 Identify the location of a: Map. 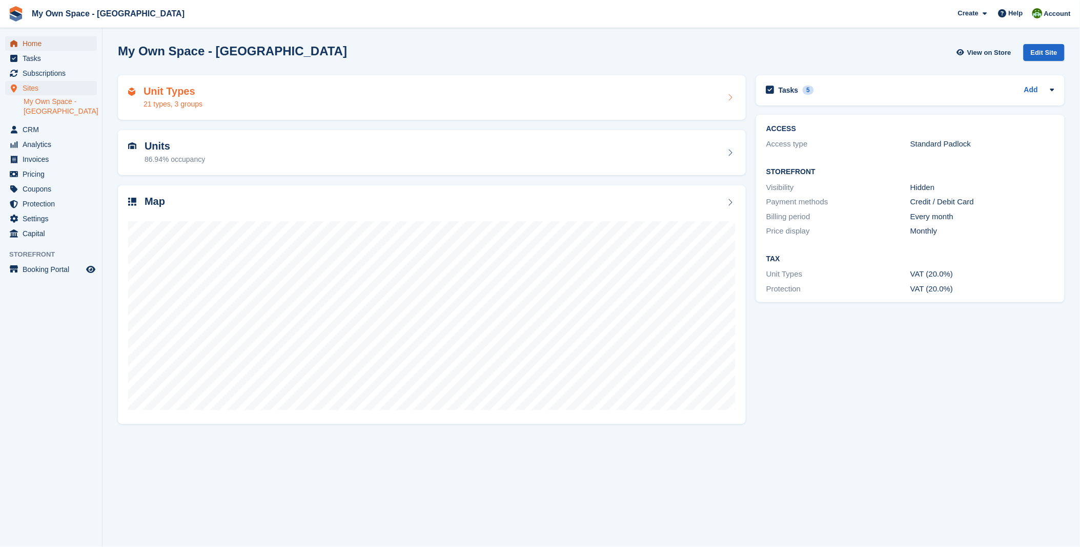
(432, 305).